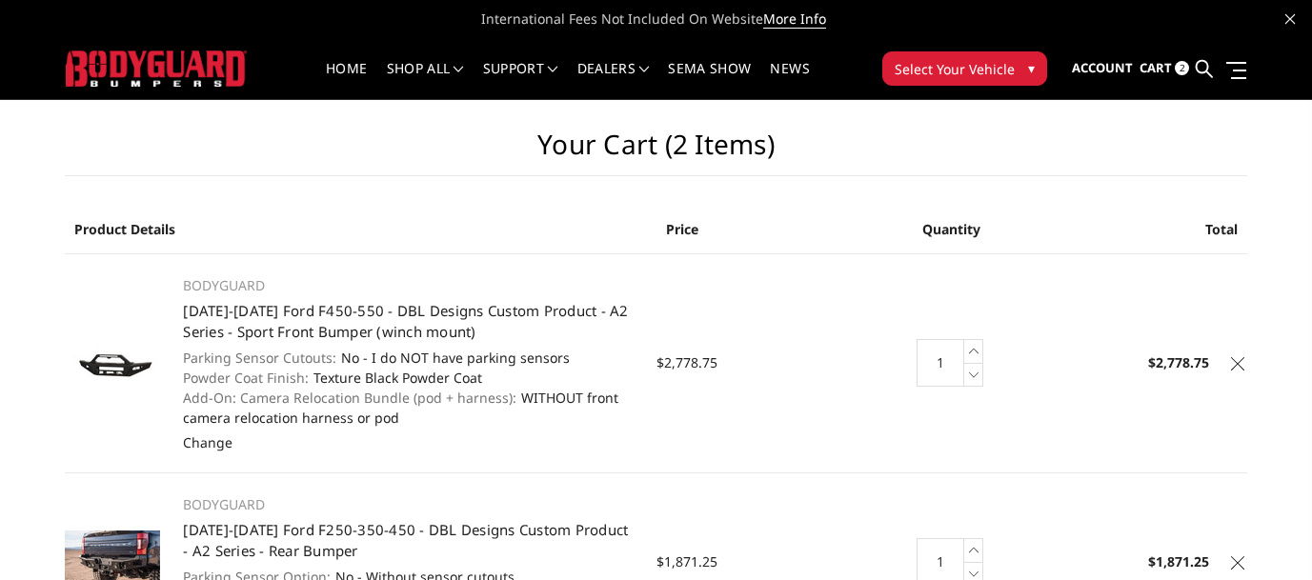 This screenshot has width=1312, height=580. What do you see at coordinates (1103, 69) in the screenshot?
I see `a: Account` at bounding box center [1103, 69].